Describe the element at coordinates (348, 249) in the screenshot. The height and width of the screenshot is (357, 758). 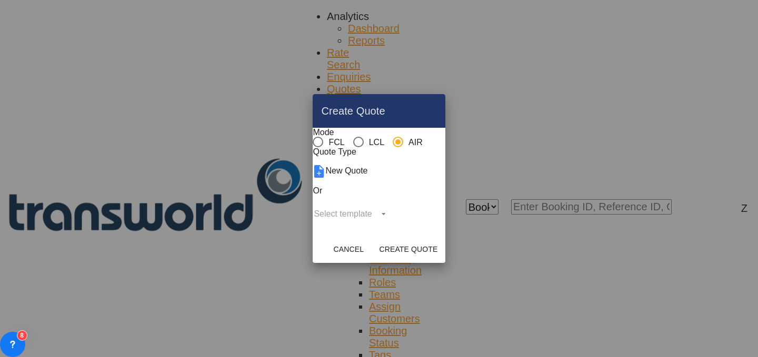
I see `button: Cancel` at that location.